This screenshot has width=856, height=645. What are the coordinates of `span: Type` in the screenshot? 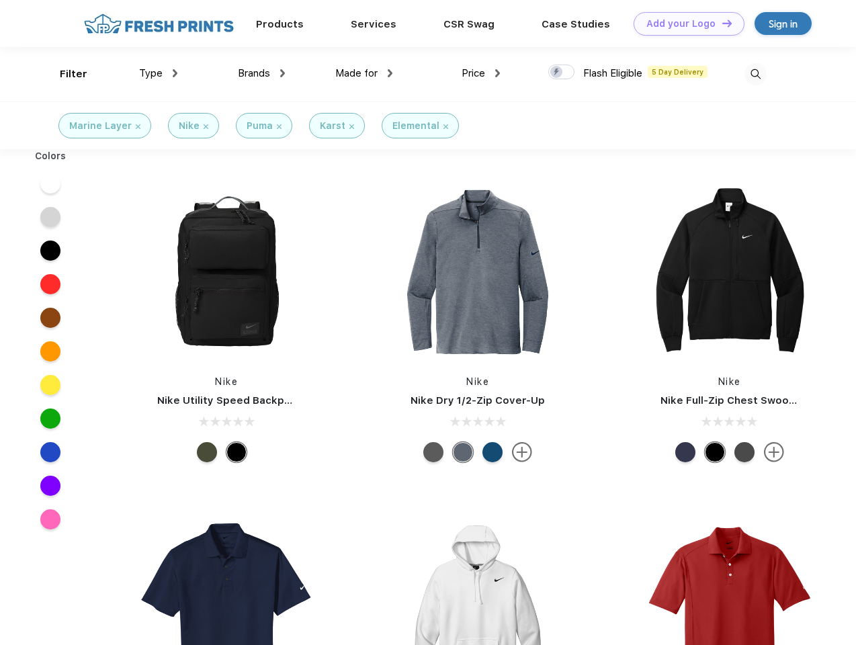 It's located at (150, 73).